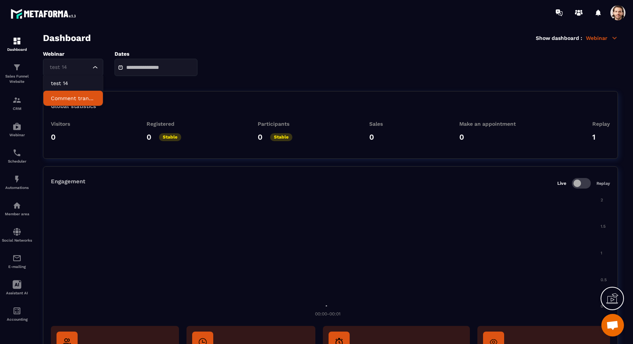  What do you see at coordinates (17, 311) in the screenshot?
I see `img: accountant` at bounding box center [17, 311].